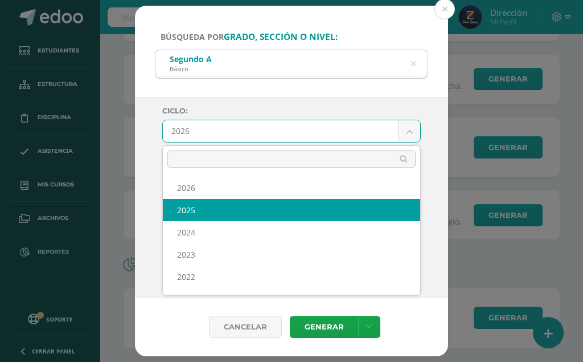 This screenshot has height=362, width=583. I want to click on div: 2026, so click(292, 187).